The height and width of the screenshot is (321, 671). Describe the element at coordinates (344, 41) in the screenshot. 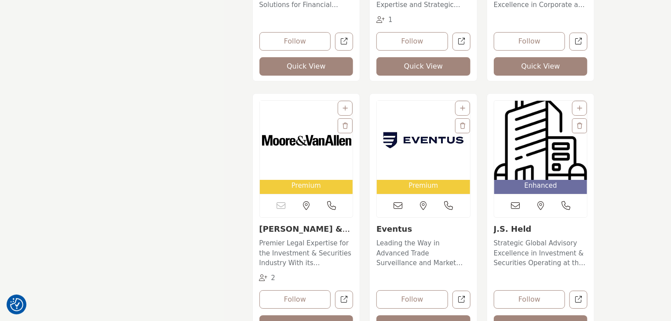

I see `a: Open protiviti in new tab` at that location.